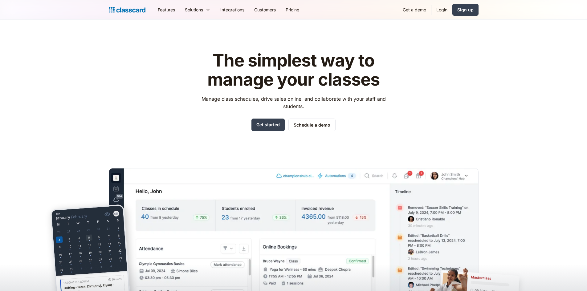 The image size is (587, 291). What do you see at coordinates (414, 10) in the screenshot?
I see `a: Get a demo` at bounding box center [414, 10].